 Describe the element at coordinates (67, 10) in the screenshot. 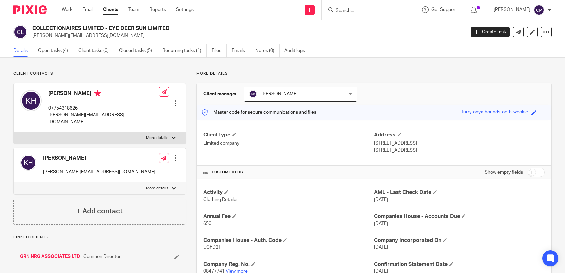

I see `a: Work` at that location.